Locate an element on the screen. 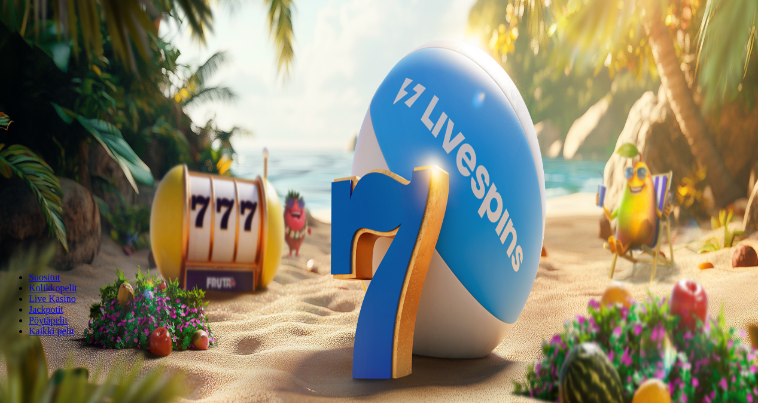 Image resolution: width=758 pixels, height=403 pixels. span: Jackpotit is located at coordinates (46, 309).